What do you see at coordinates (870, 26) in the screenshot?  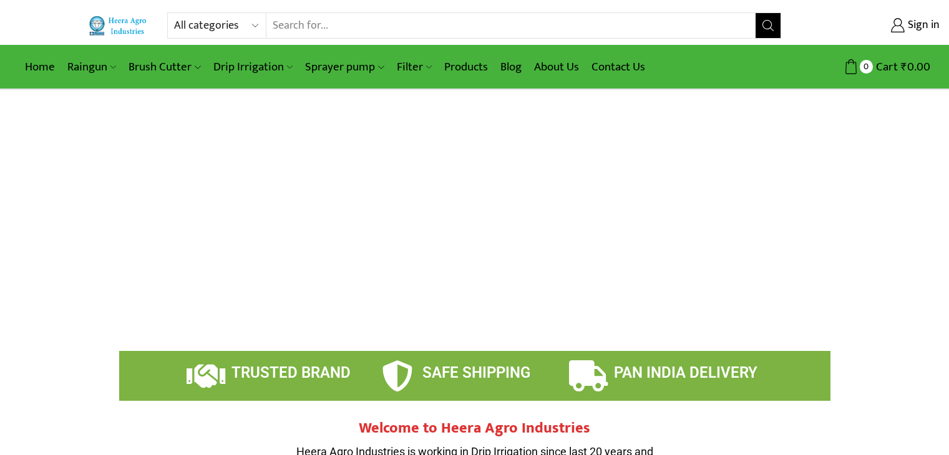 I see `a: Sign in` at bounding box center [870, 26].